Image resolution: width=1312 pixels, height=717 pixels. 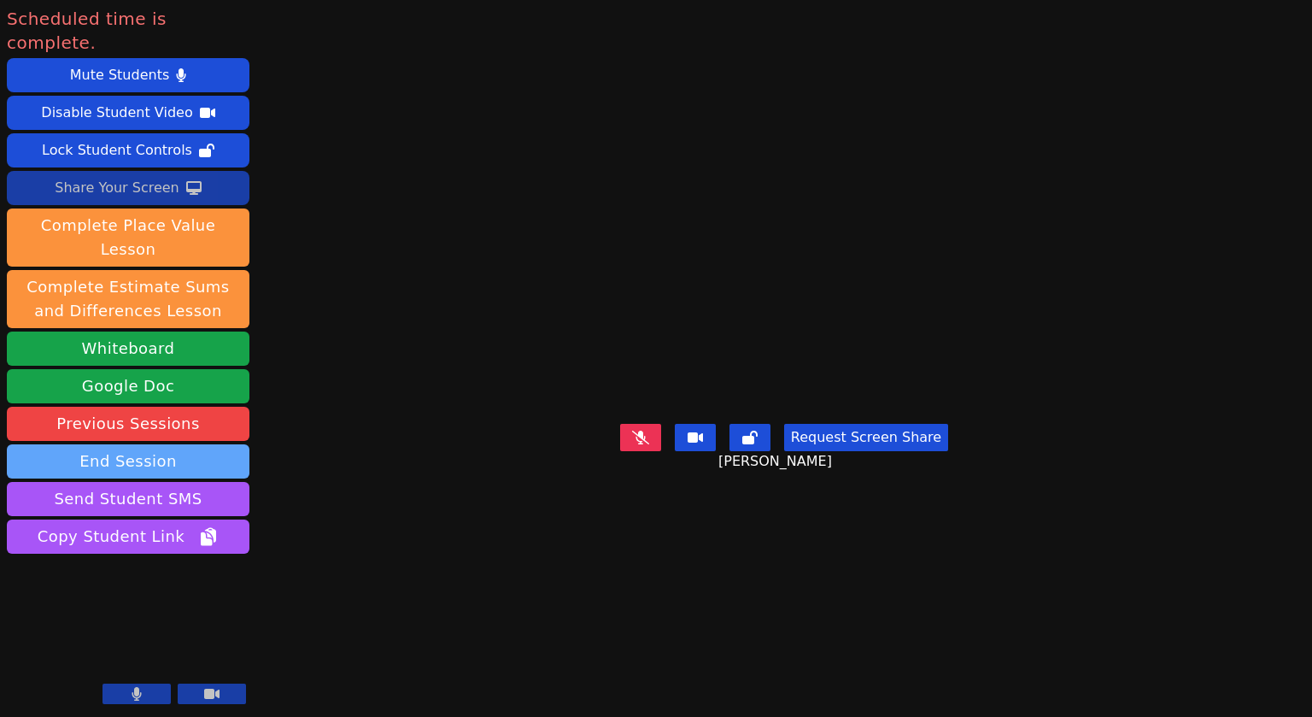 I want to click on button: Complete Estimate Sums and Differences Lesson, so click(x=128, y=299).